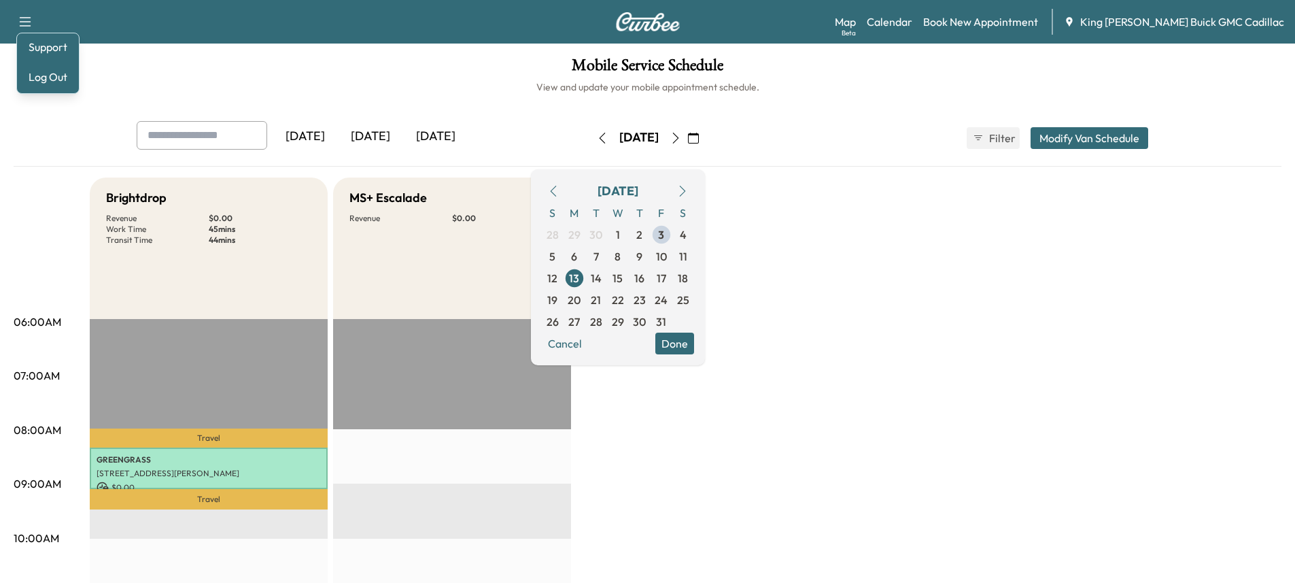 This screenshot has height=583, width=1295. I want to click on div: Beta, so click(848, 33).